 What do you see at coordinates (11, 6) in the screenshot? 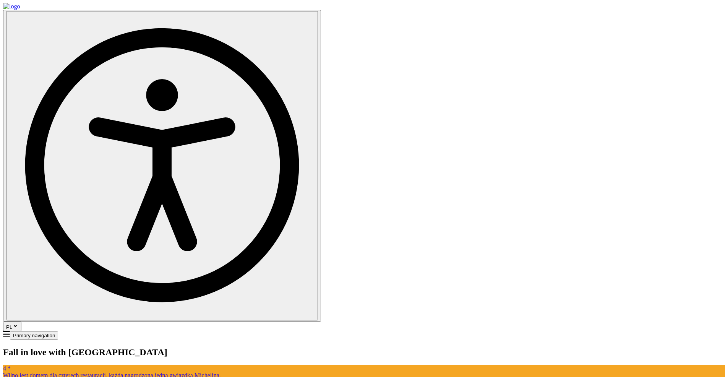
I see `img: logo` at bounding box center [11, 6].